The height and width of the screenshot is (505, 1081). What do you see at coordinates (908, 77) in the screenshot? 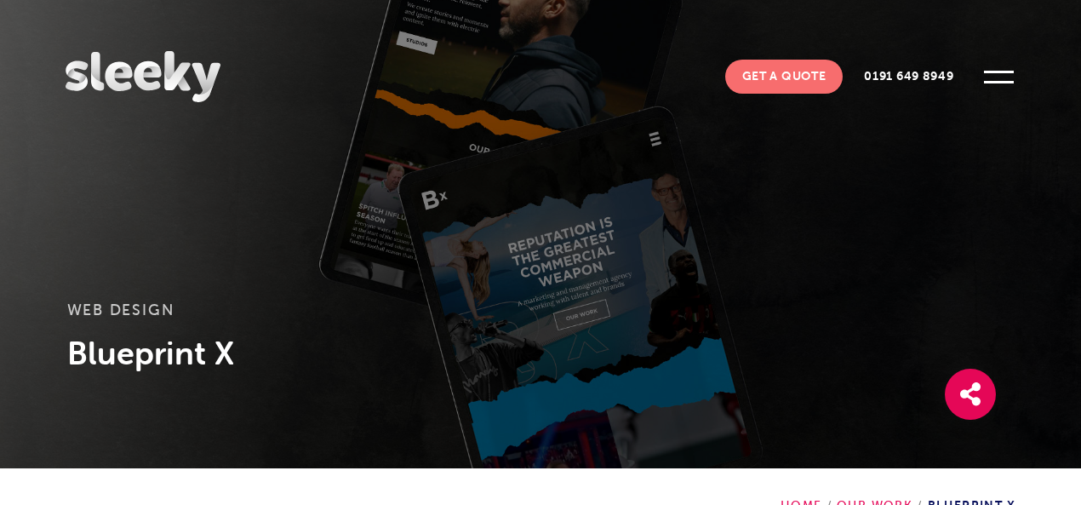
I see `a: 0191 649 8949` at bounding box center [908, 77].